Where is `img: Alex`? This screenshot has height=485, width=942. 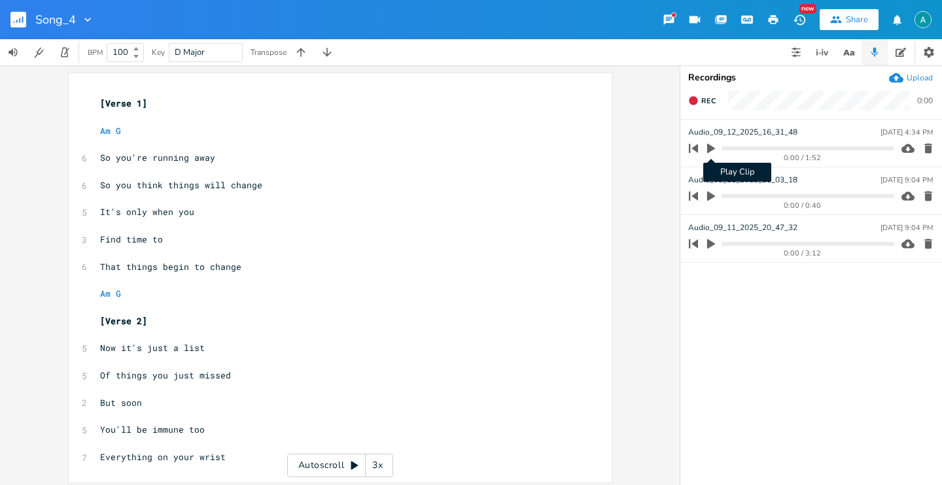 img: Alex is located at coordinates (923, 20).